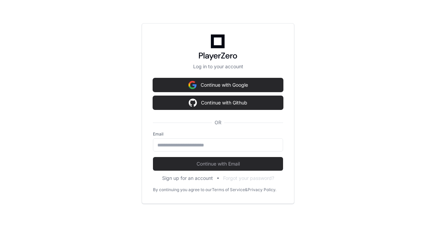  What do you see at coordinates (262, 190) in the screenshot?
I see `a: Privacy Policy.` at bounding box center [262, 190].